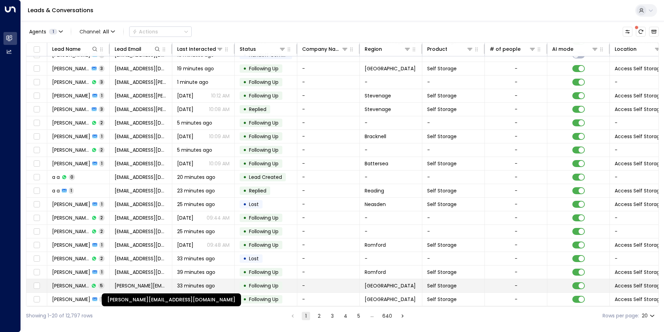  Describe the element at coordinates (196, 204) in the screenshot. I see `span: 25 minutes ago` at that location.